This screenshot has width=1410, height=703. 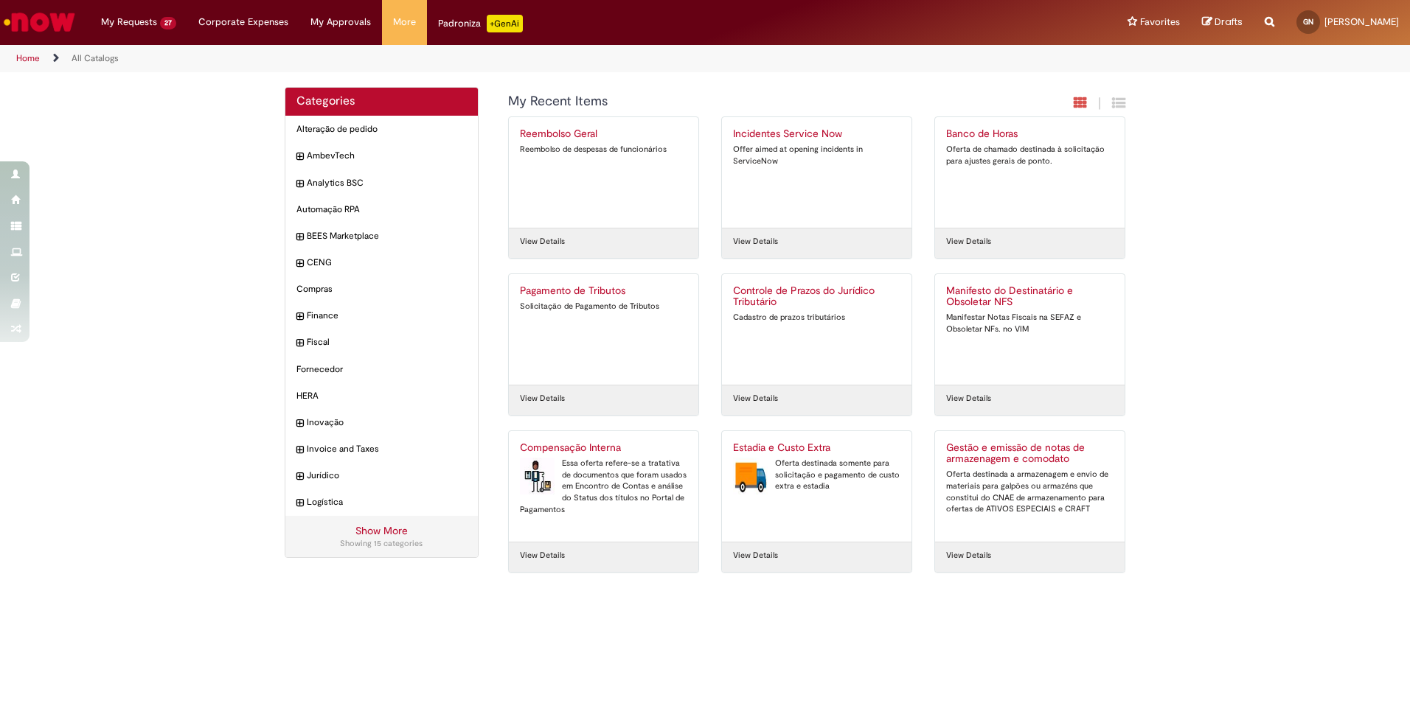 I want to click on i: Grid View, so click(x=1119, y=102).